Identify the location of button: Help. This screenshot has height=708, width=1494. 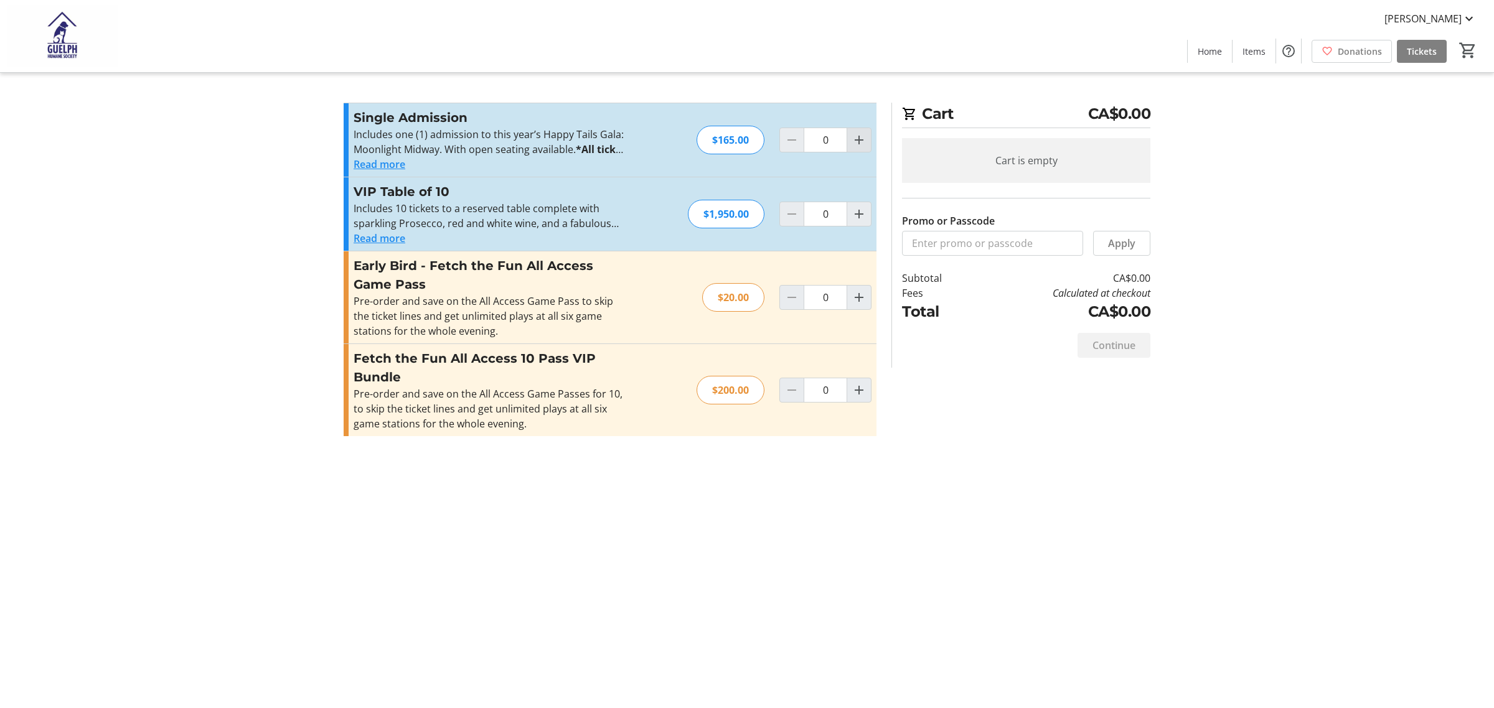
(1288, 51).